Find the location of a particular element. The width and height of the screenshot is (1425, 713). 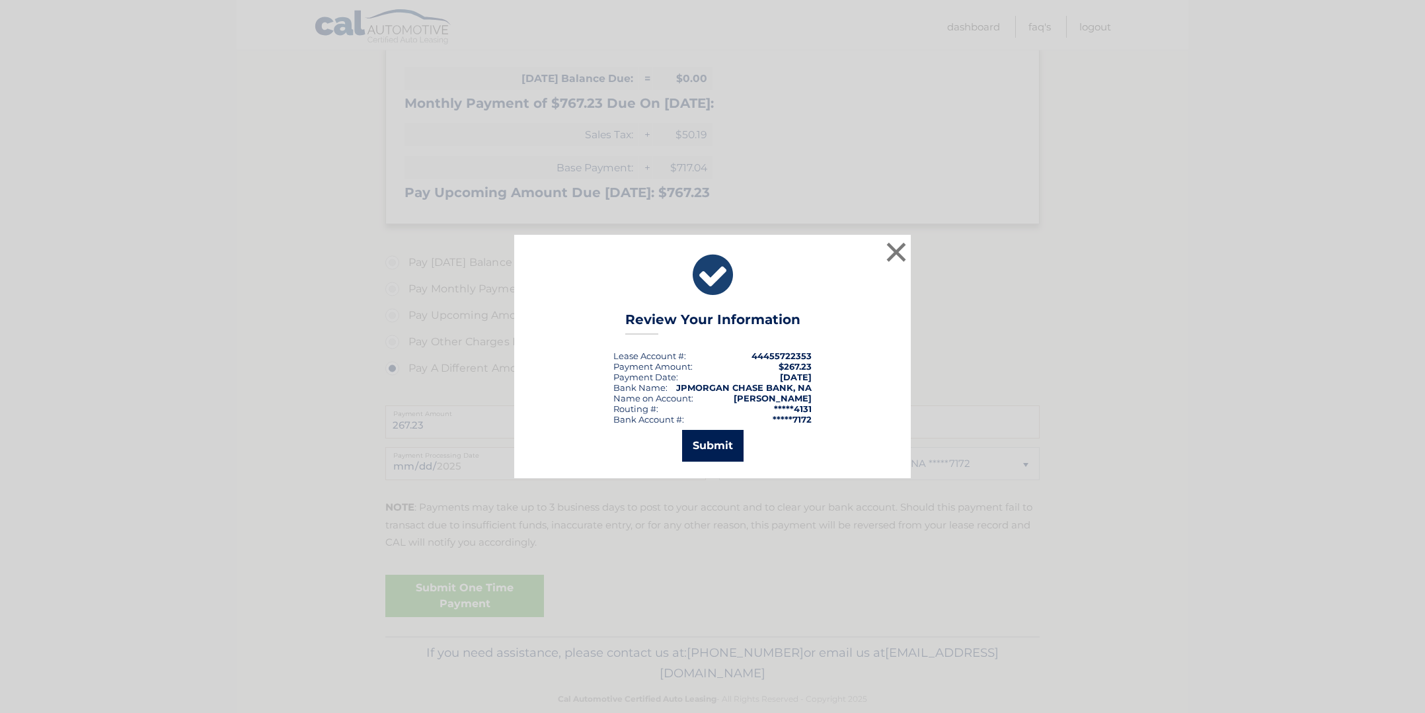

div: Routing #: is located at coordinates (636, 409).